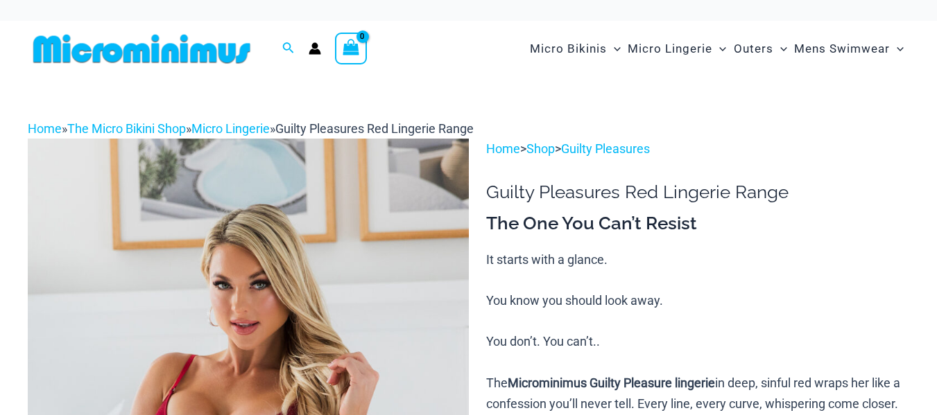  Describe the element at coordinates (753, 49) in the screenshot. I see `span: Outers` at that location.